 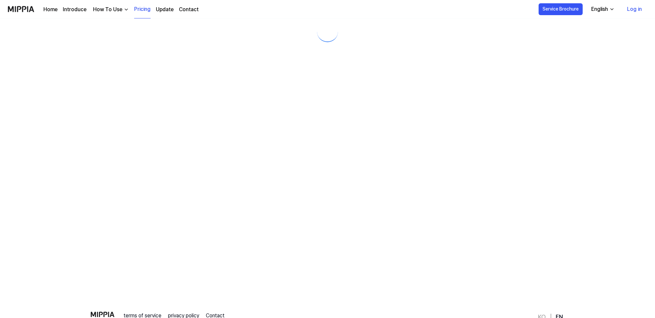 I want to click on img: down, so click(x=126, y=10).